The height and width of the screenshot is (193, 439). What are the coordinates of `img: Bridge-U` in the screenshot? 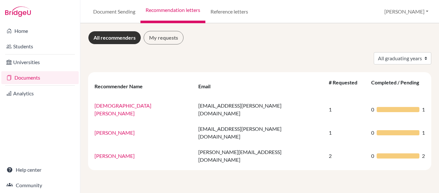 It's located at (18, 12).